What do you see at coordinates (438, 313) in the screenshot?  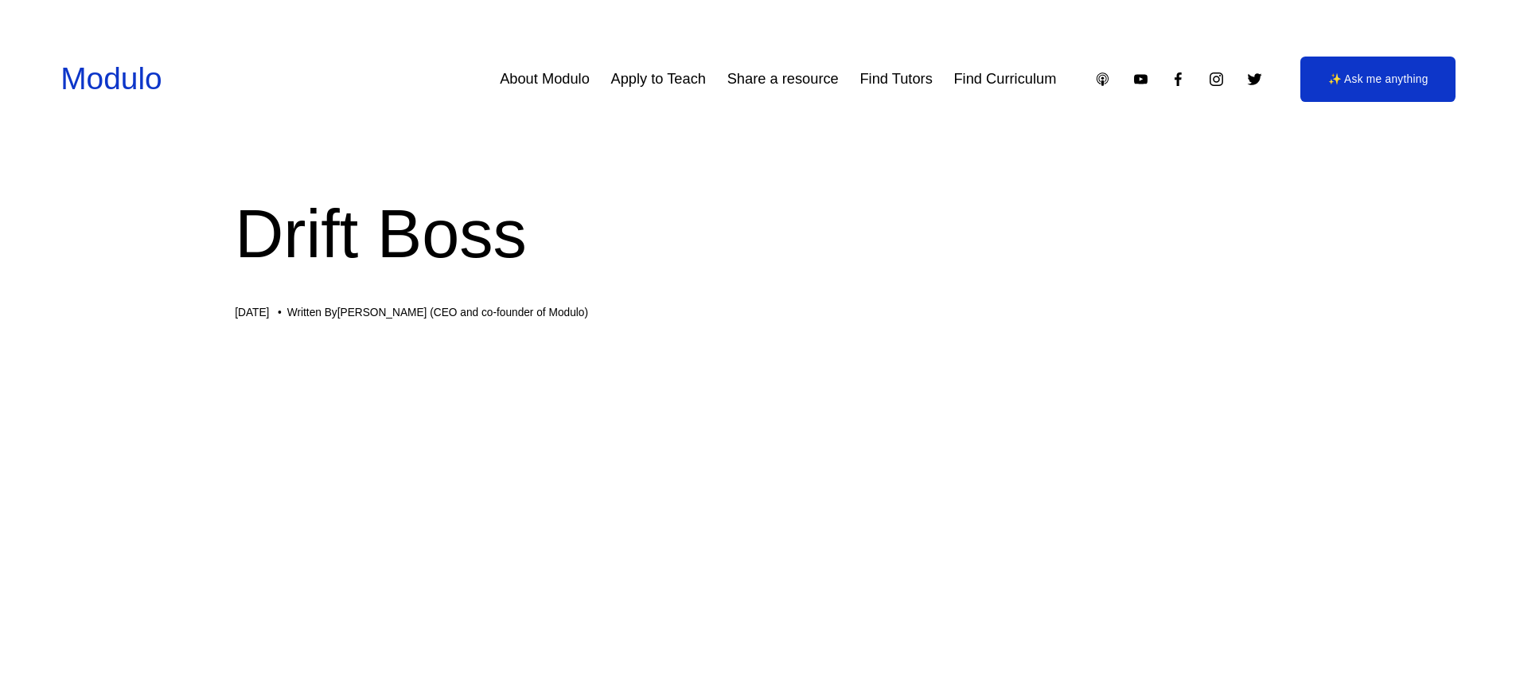 I see `div: Written By` at bounding box center [438, 313].